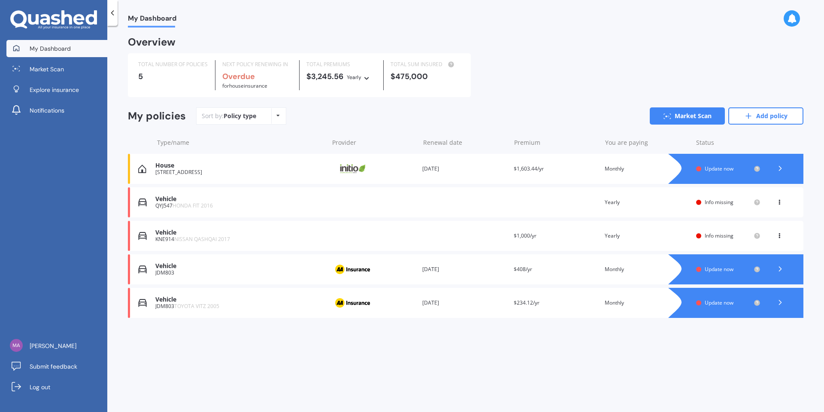 The image size is (824, 412). What do you see at coordinates (142, 169) in the screenshot?
I see `img: House` at bounding box center [142, 169].